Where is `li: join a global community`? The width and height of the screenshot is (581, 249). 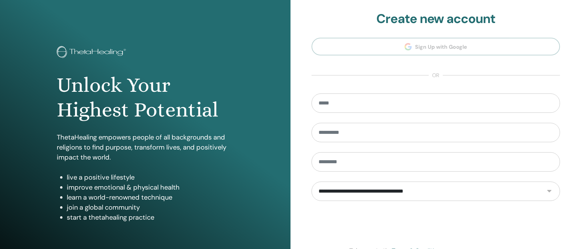 li: join a global community is located at coordinates (150, 207).